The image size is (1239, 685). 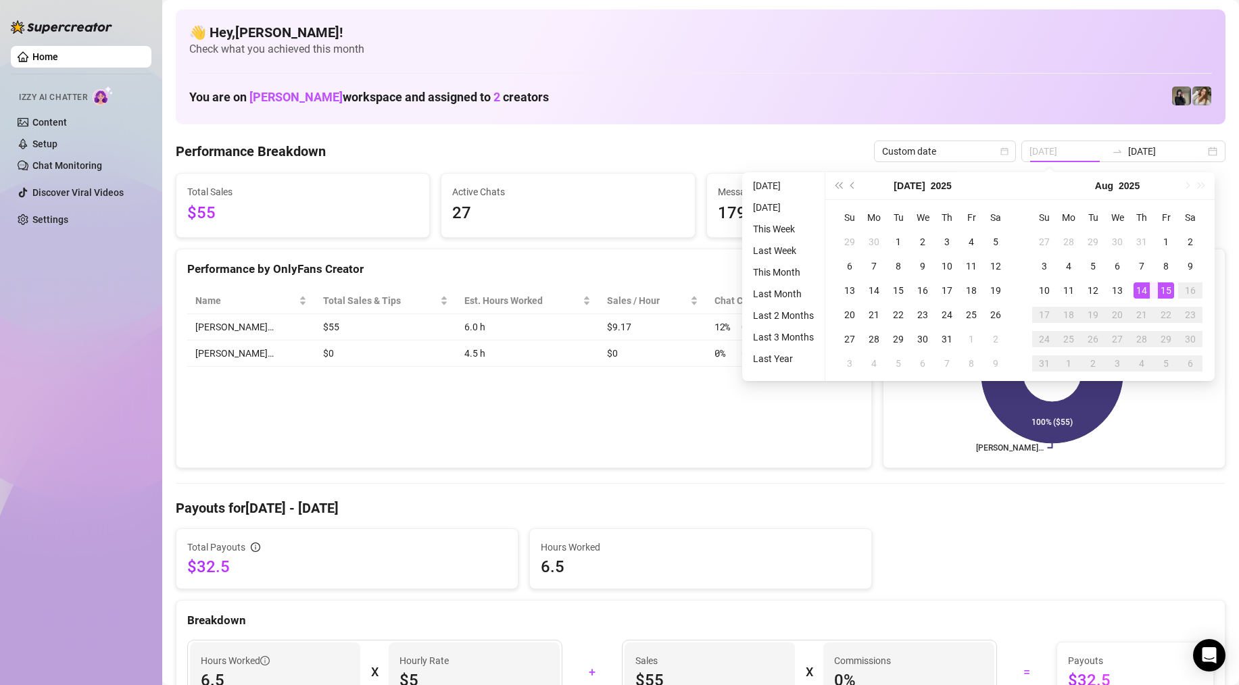 What do you see at coordinates (898, 266) in the screenshot?
I see `td: 2025-07-08` at bounding box center [898, 266].